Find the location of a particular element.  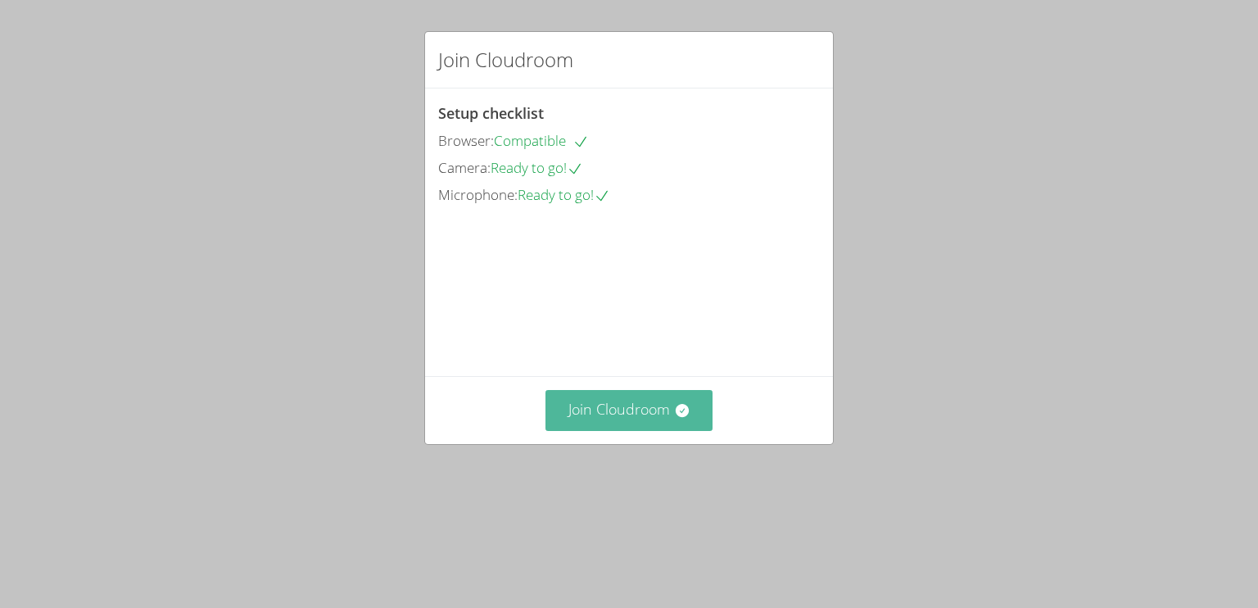

span: Browser: is located at coordinates (466, 140).